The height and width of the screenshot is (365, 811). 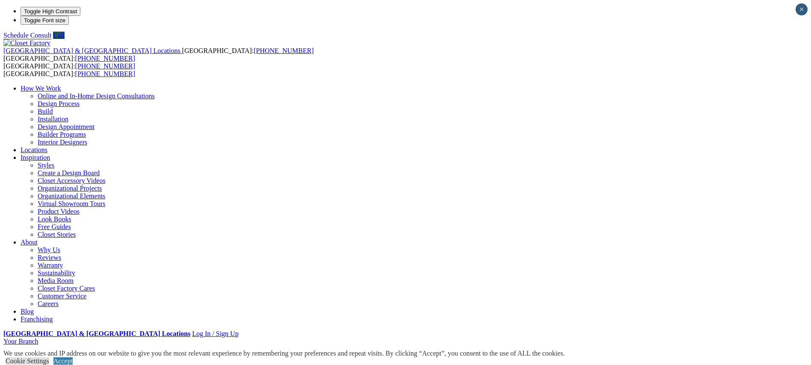 What do you see at coordinates (35, 157) in the screenshot?
I see `a: Inspiration` at bounding box center [35, 157].